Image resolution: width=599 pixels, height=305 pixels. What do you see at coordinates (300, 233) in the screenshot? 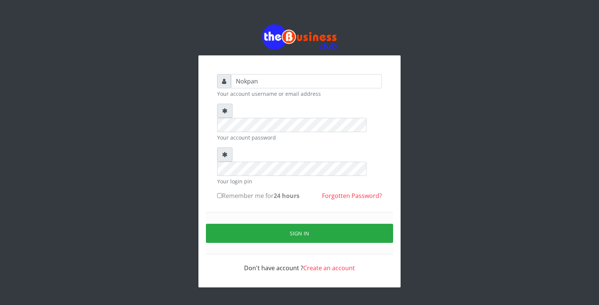
I see `button: Sign in` at bounding box center [300, 233].